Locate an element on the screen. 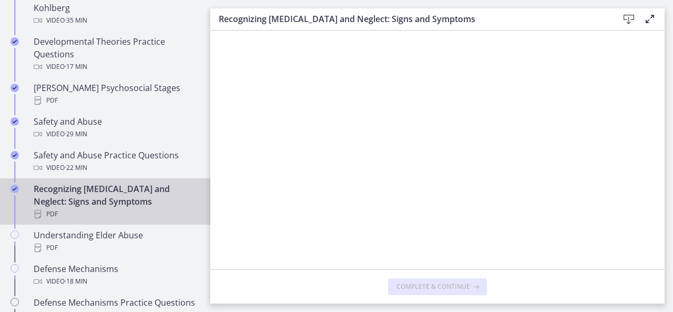  span: · 29 min is located at coordinates (76, 134).